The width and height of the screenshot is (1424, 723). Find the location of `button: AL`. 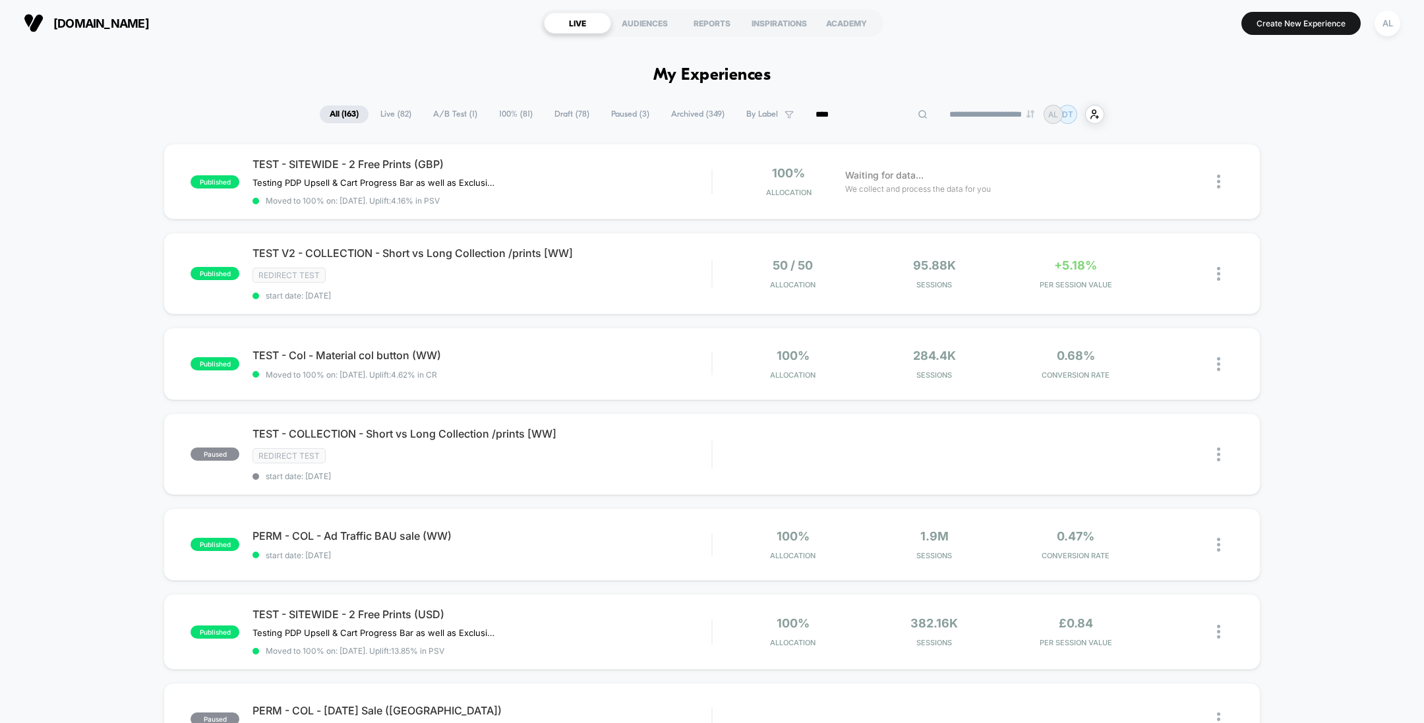

button: AL is located at coordinates (1387, 23).